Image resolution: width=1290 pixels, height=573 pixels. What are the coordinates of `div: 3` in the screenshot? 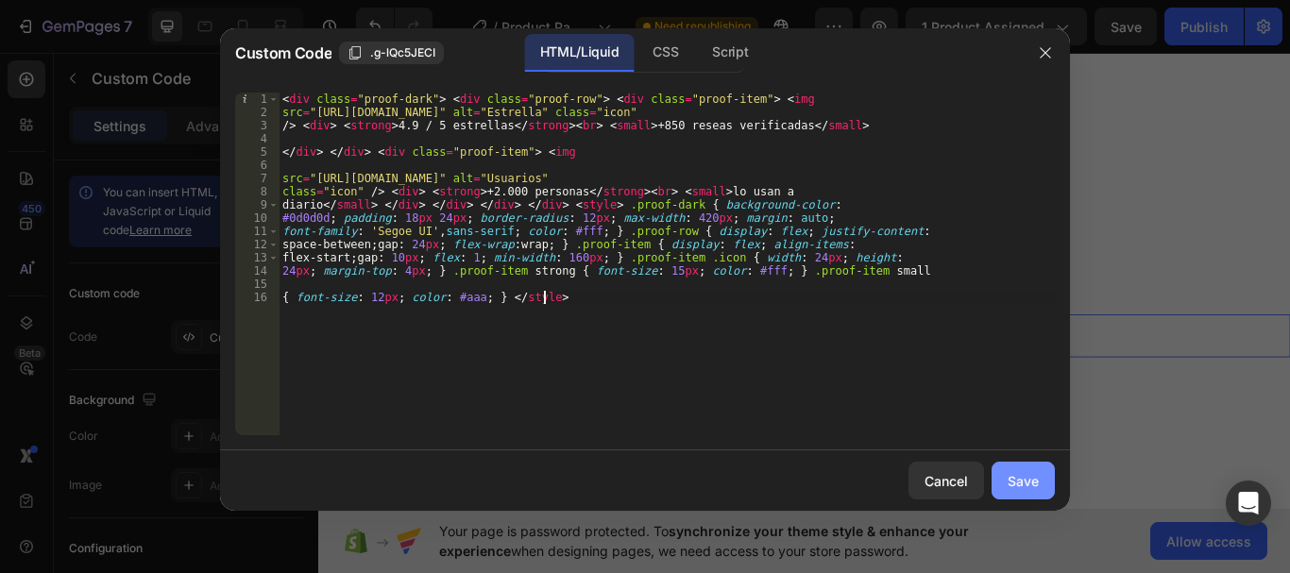 It's located at (257, 126).